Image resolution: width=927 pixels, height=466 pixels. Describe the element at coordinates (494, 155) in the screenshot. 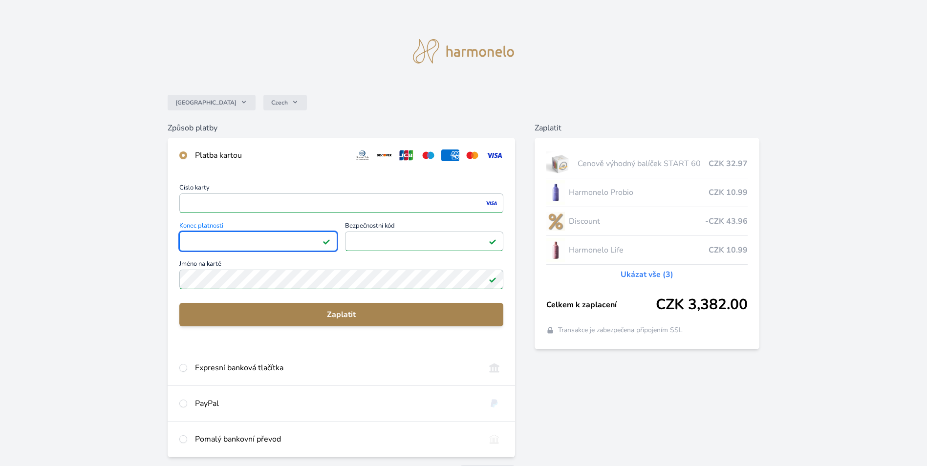

I see `img: visa.svg` at that location.